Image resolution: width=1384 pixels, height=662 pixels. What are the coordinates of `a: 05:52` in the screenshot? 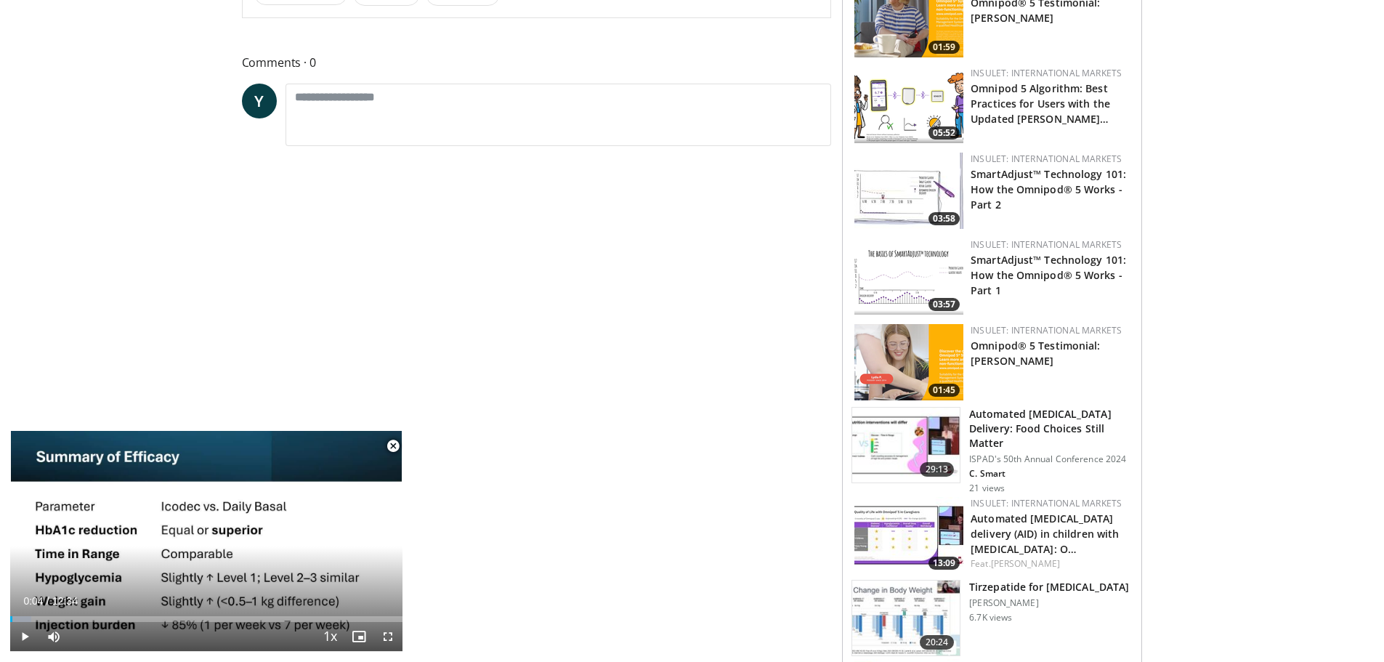 It's located at (909, 105).